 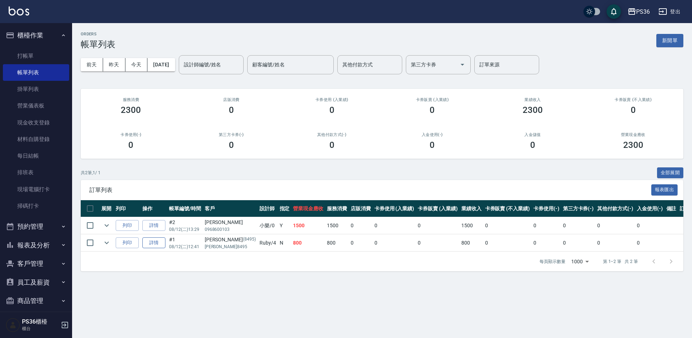 What do you see at coordinates (546, 208) in the screenshot?
I see `th: 卡券使用(-)` at bounding box center [546, 208].